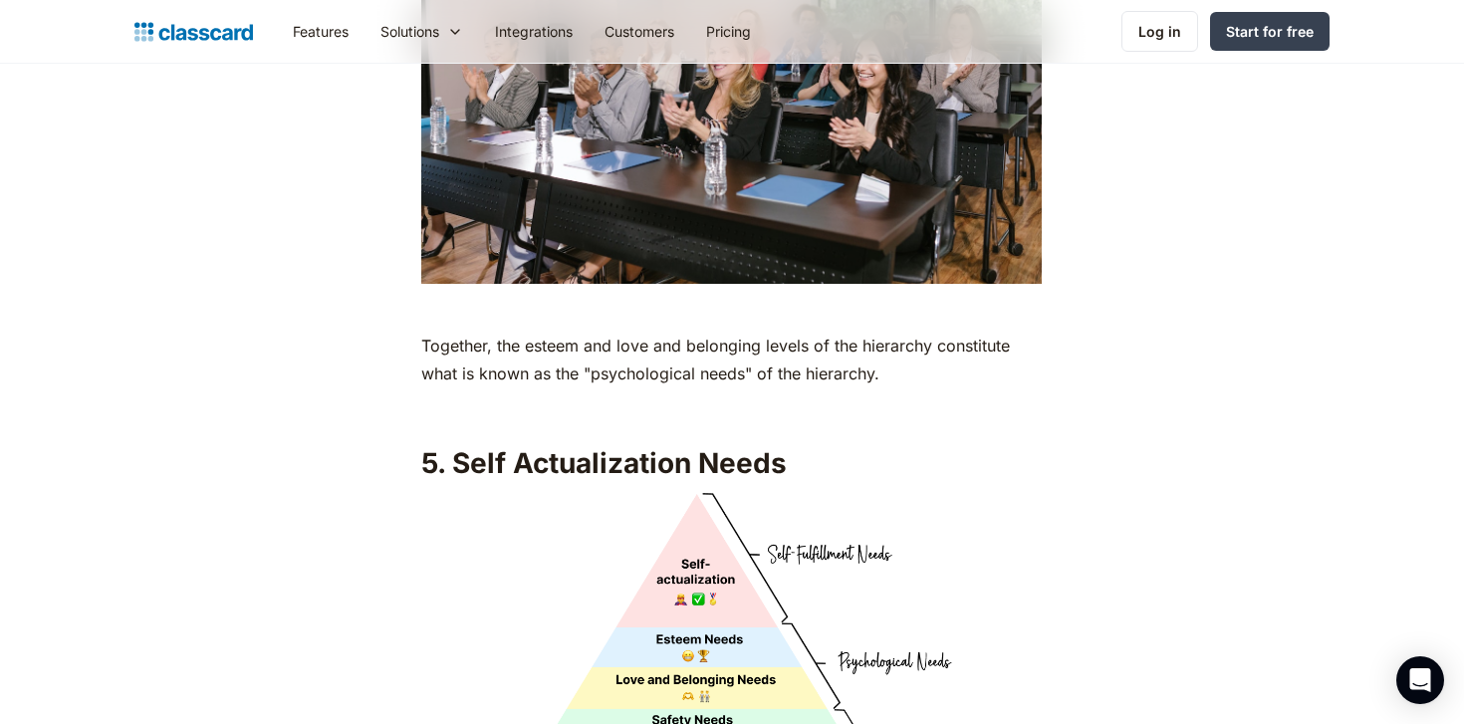 The image size is (1464, 724). I want to click on a: Customers, so click(640, 31).